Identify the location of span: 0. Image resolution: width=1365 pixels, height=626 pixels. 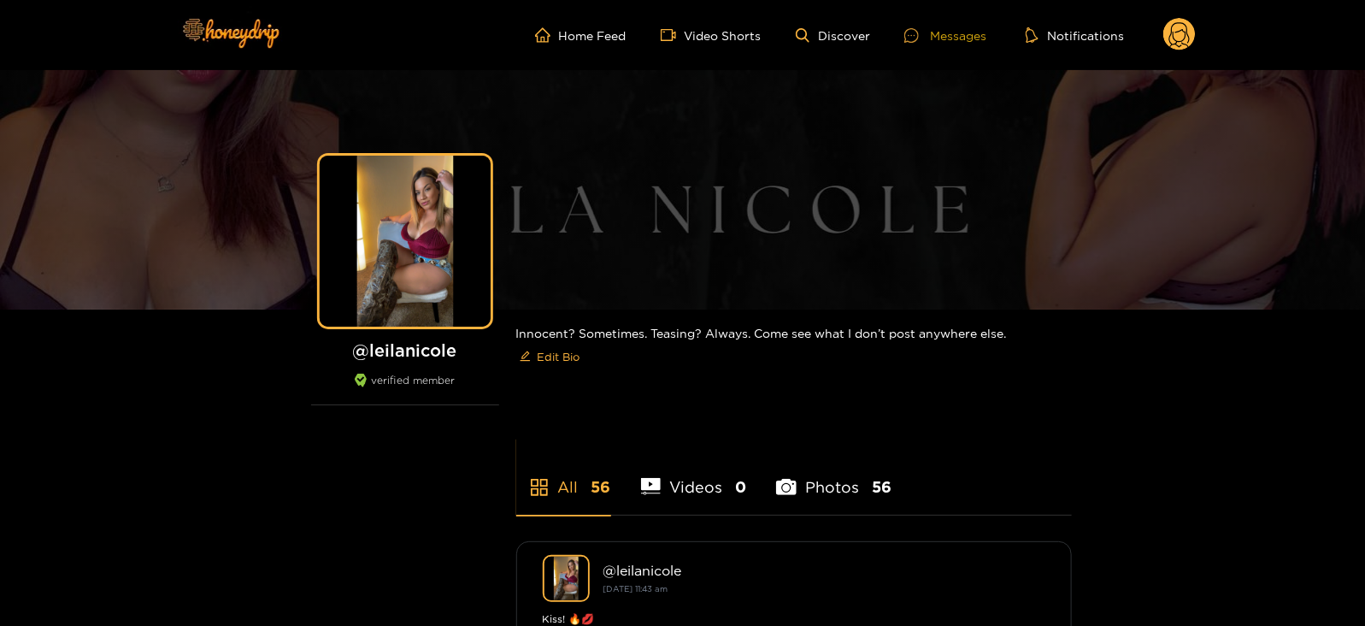
(740, 486).